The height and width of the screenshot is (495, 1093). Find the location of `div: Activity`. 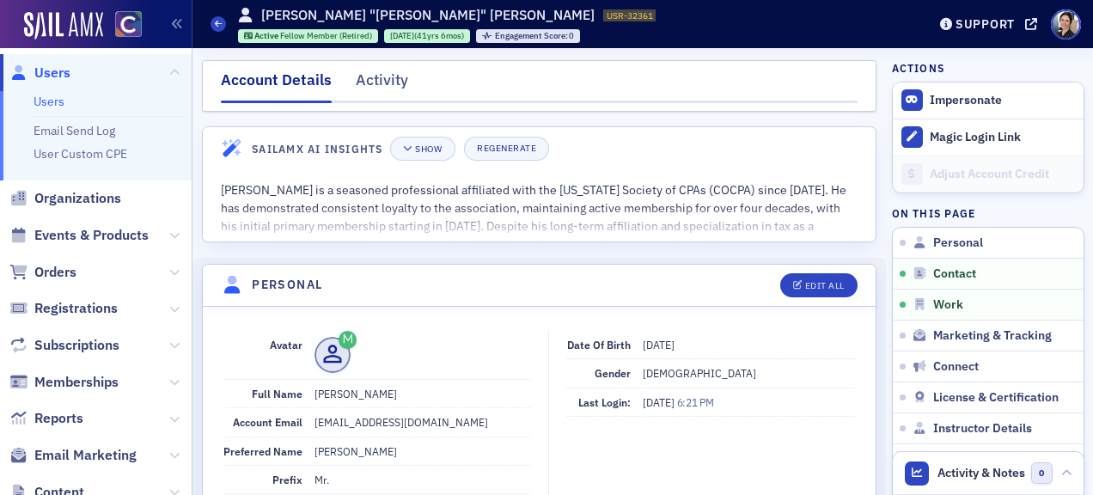

div: Activity is located at coordinates (381, 84).